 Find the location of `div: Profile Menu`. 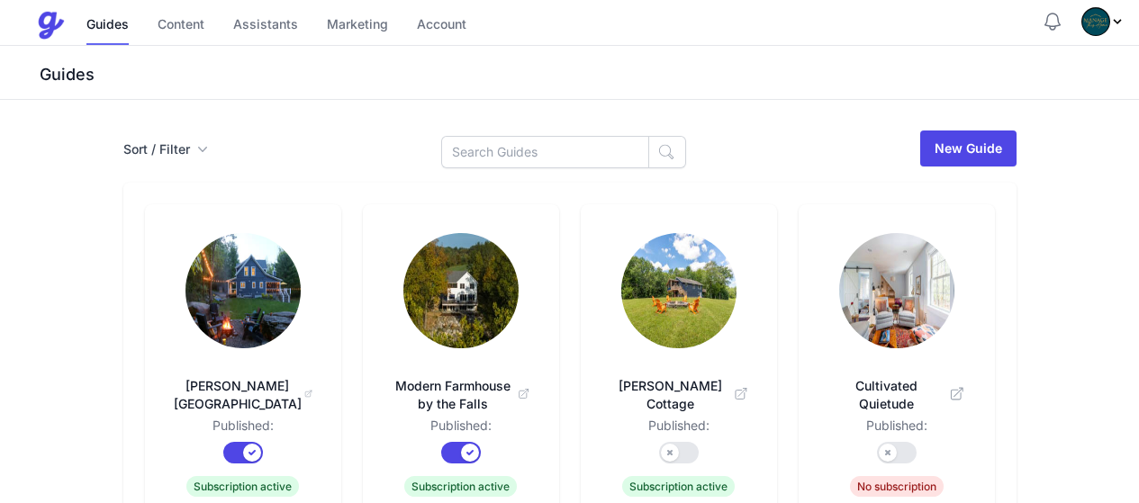

div: Profile Menu is located at coordinates (1103, 22).